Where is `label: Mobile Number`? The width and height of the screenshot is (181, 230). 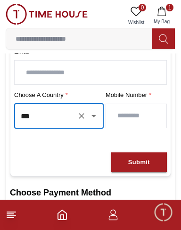 label: Mobile Number is located at coordinates (136, 95).